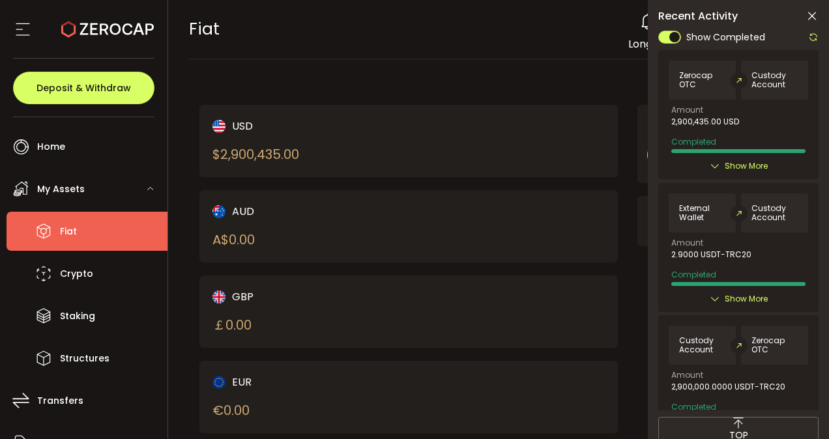  Describe the element at coordinates (300, 297) in the screenshot. I see `div: GBP` at that location.